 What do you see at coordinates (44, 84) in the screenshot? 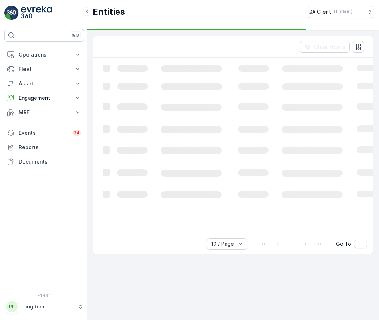
I see `p: Asset` at bounding box center [44, 84].